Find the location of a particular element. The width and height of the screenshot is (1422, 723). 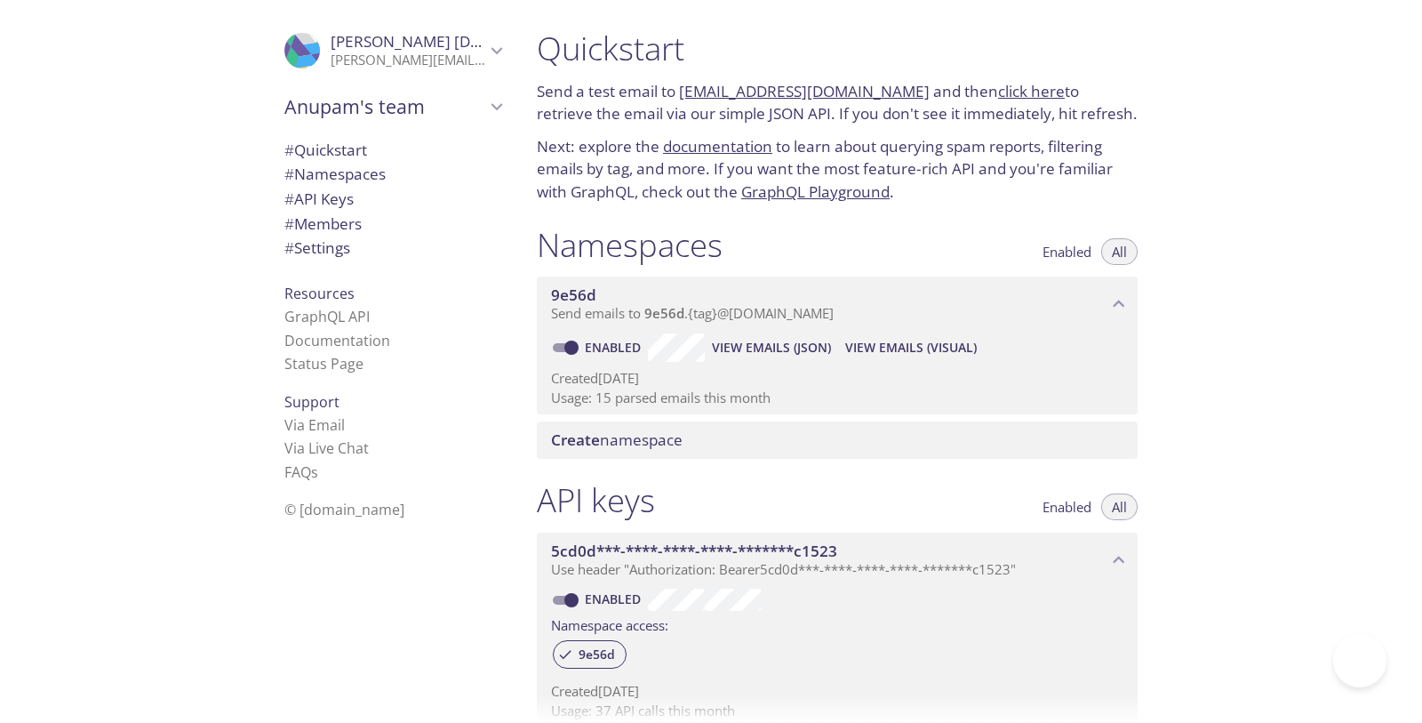

div: 9e56d namespace is located at coordinates (837, 304).